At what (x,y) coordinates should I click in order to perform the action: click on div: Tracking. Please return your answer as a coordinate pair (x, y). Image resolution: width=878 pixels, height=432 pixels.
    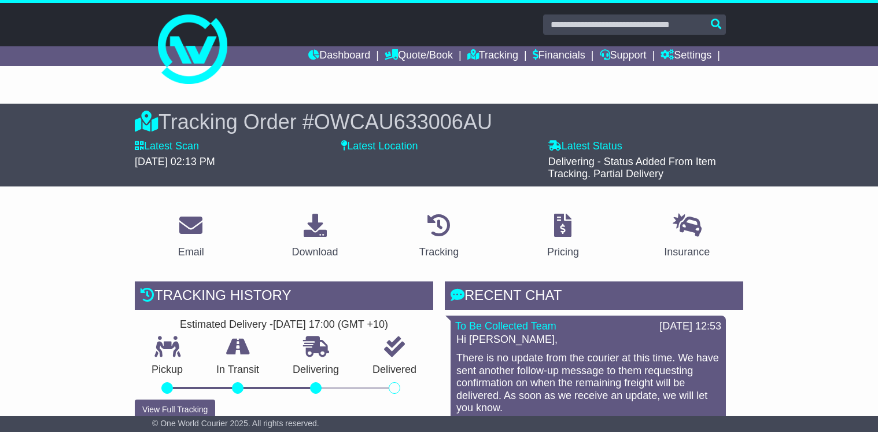
    Looking at the image, I should click on (439, 252).